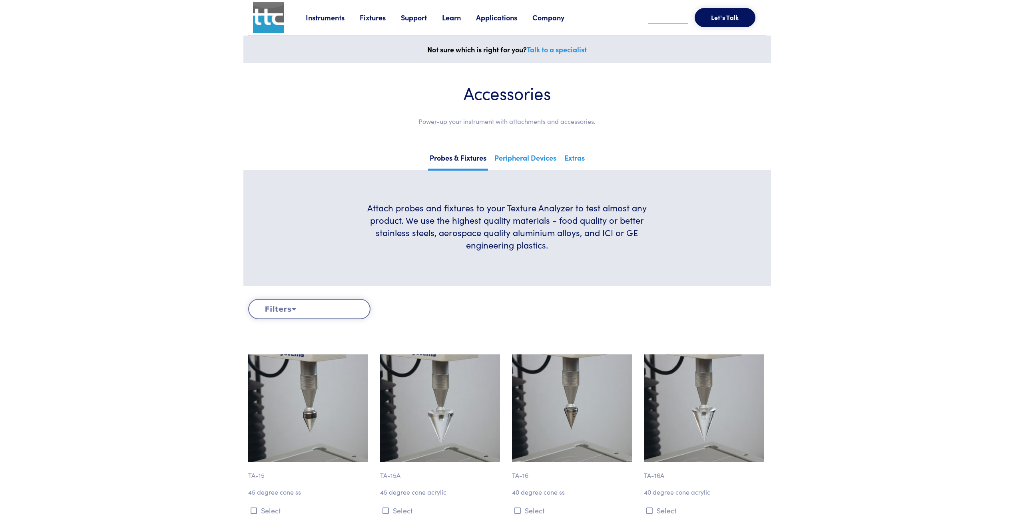 The width and height of the screenshot is (1014, 525). Describe the element at coordinates (333, 17) in the screenshot. I see `a: Instruments` at that location.